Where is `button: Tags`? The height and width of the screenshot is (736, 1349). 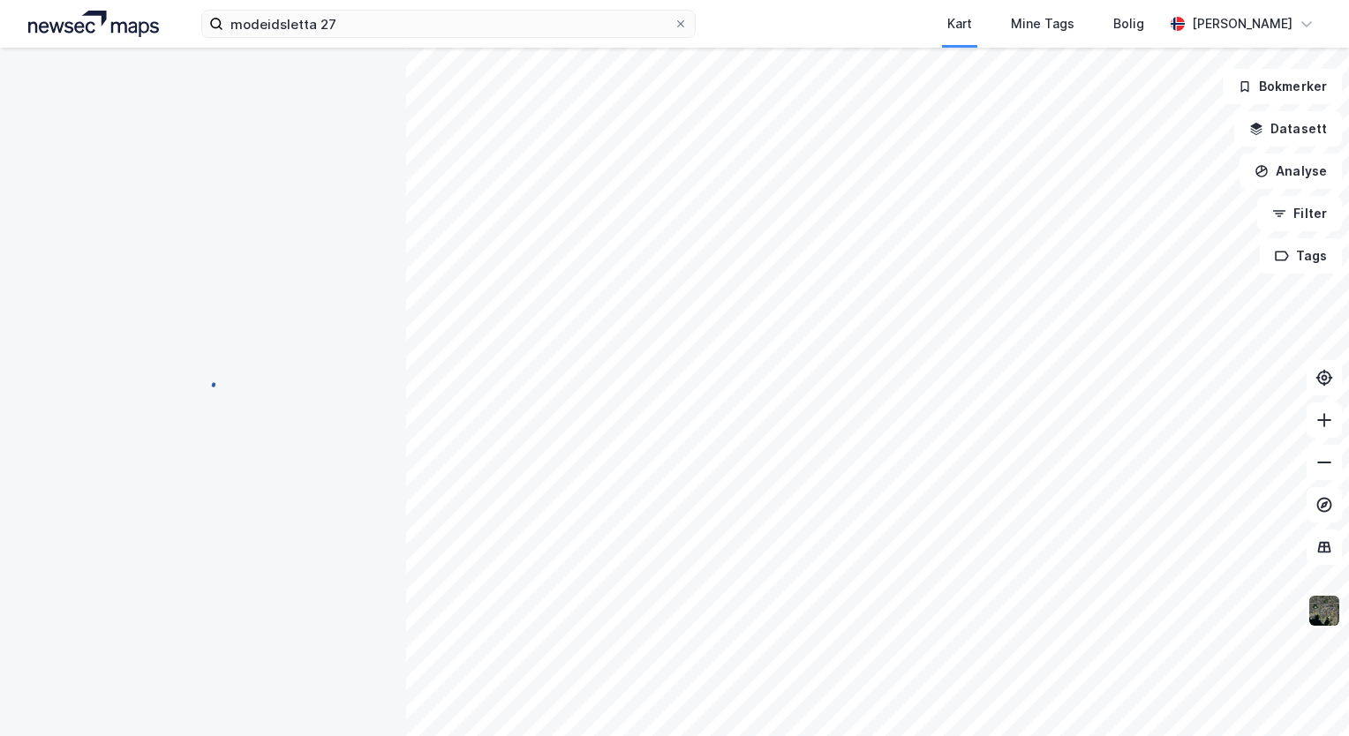 button: Tags is located at coordinates (1300, 256).